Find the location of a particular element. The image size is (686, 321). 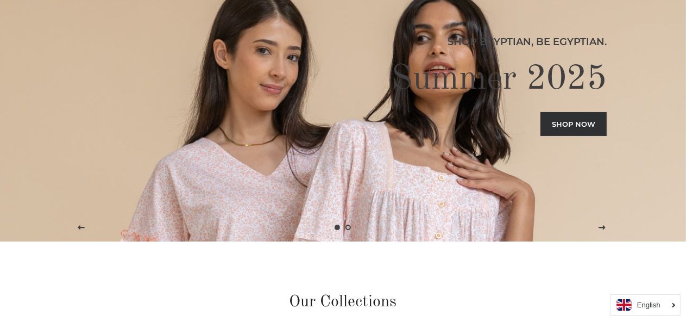

p: Shop Egyptian, Be Egyptian. is located at coordinates (343, 42).